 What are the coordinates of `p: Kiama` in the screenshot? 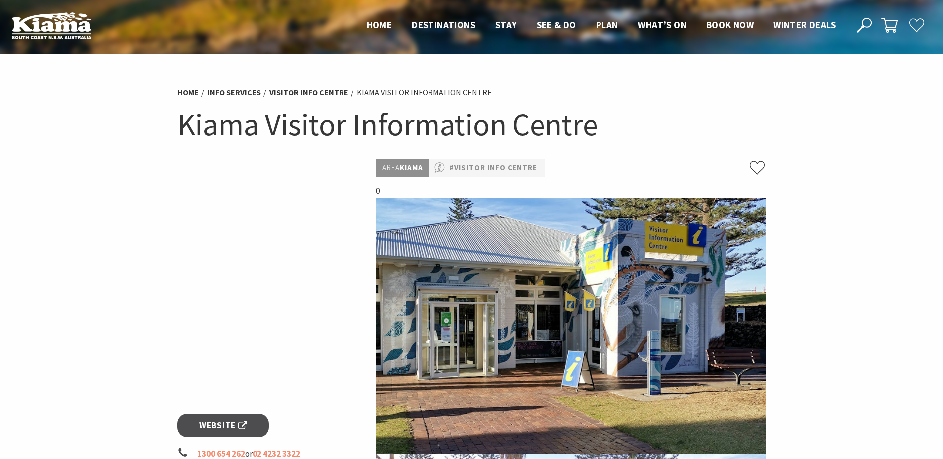 It's located at (403, 168).